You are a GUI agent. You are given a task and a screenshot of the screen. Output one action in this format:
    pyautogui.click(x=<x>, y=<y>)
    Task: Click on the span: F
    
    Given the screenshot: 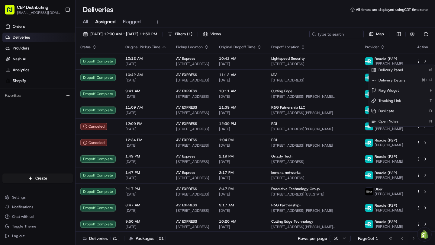 What is the action you would take?
    pyautogui.click(x=431, y=91)
    